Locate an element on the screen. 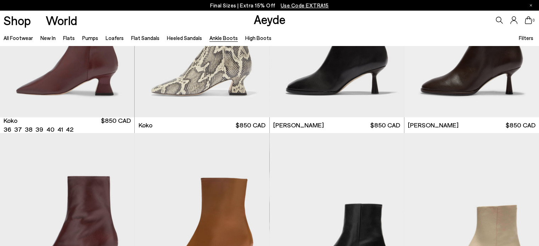 The image size is (539, 246). a: Ankle Boots is located at coordinates (224, 38).